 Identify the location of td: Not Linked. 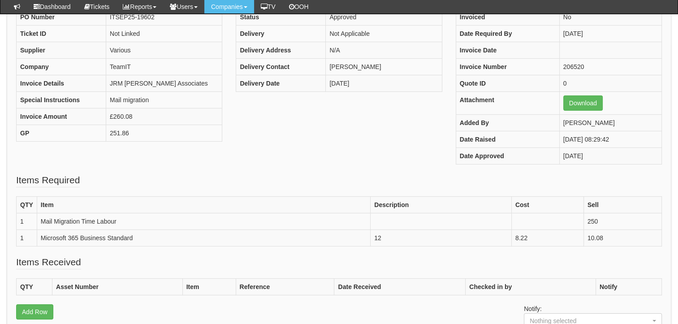
(164, 34).